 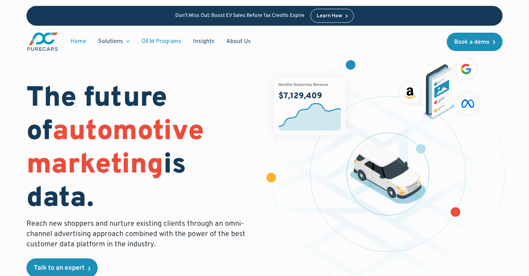 What do you see at coordinates (332, 16) in the screenshot?
I see `a: Learn How` at bounding box center [332, 16].